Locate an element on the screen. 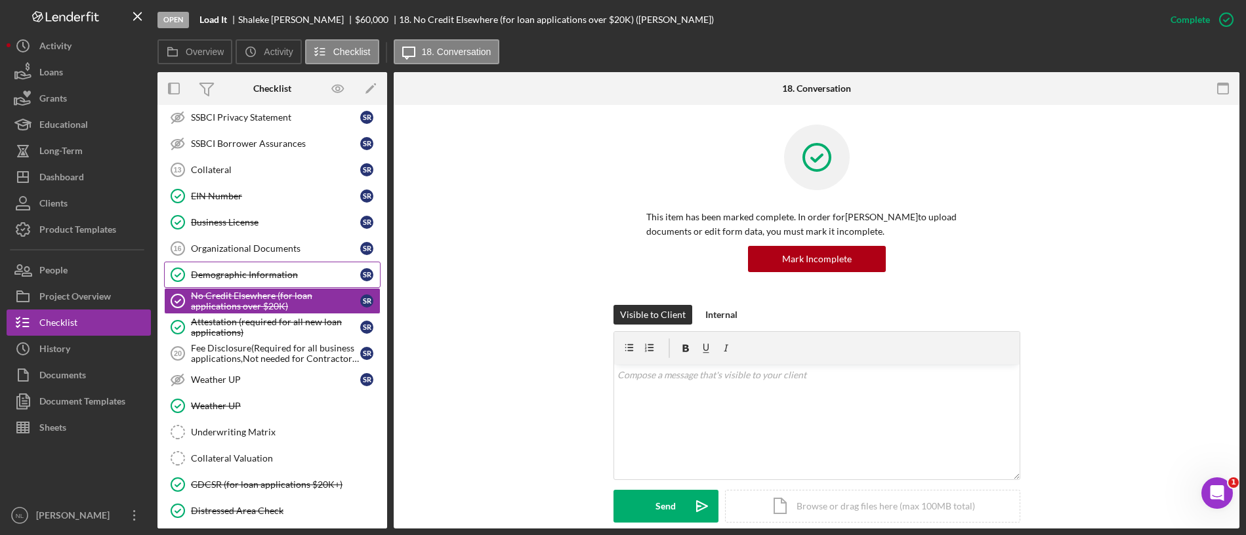 This screenshot has height=535, width=1246. div: Project Overview is located at coordinates (75, 298).